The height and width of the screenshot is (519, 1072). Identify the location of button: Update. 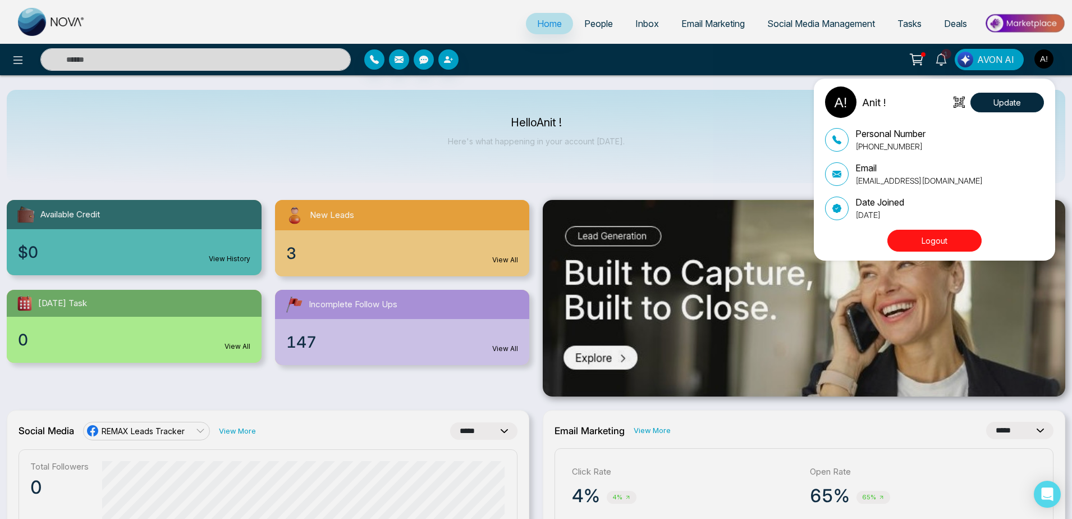
(1007, 102).